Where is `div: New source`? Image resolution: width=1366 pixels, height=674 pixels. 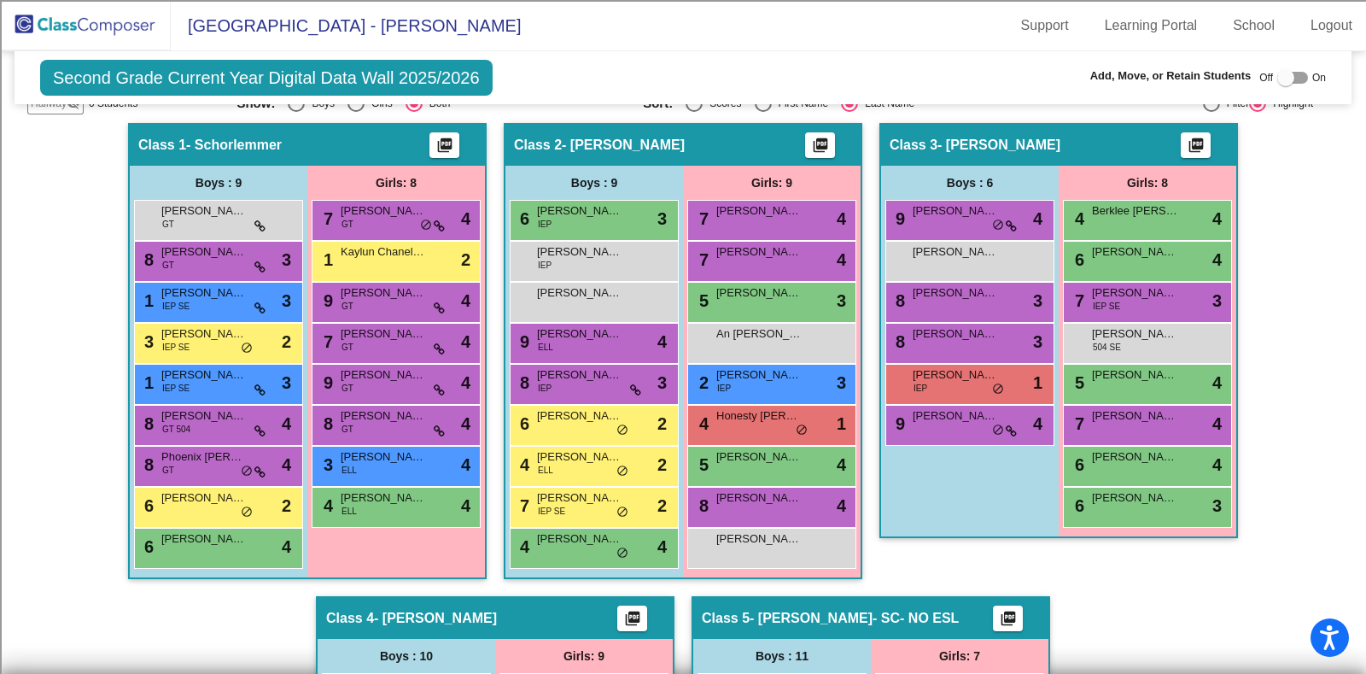
div: New source is located at coordinates (683, 511).